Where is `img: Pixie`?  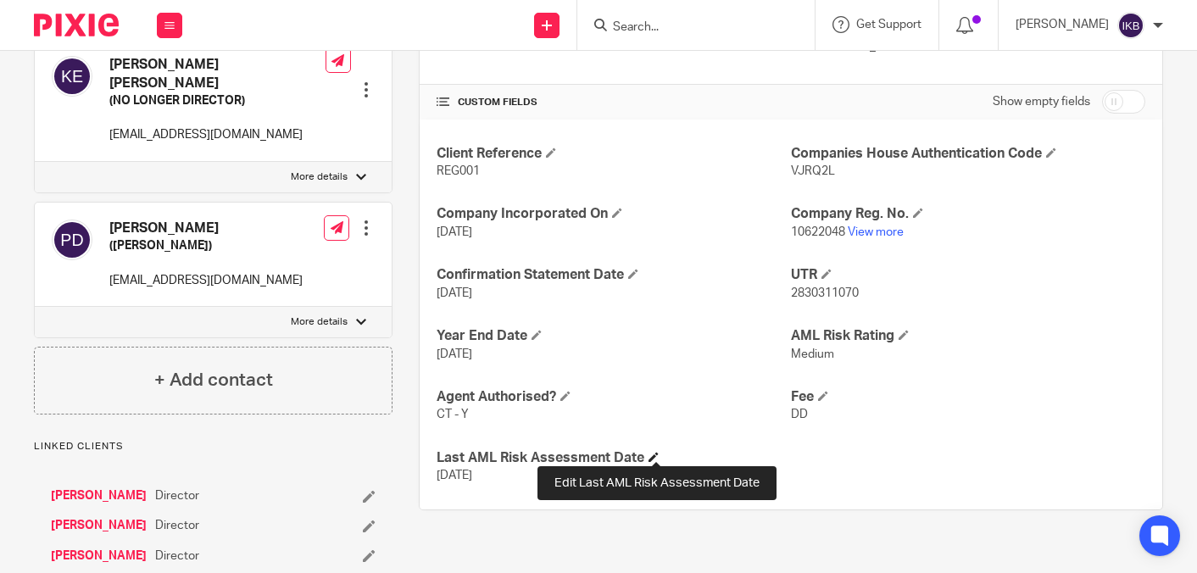
img: Pixie is located at coordinates (76, 25).